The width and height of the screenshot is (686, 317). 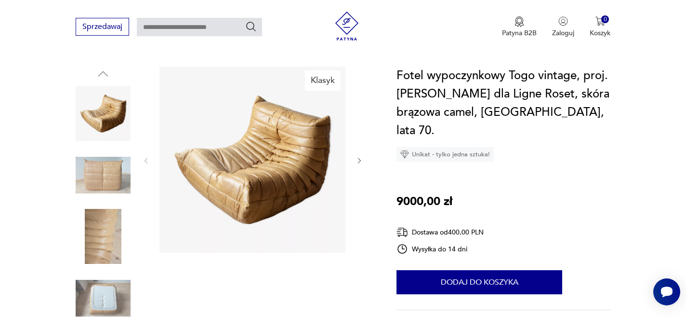 I want to click on p: Koszyk, so click(x=600, y=33).